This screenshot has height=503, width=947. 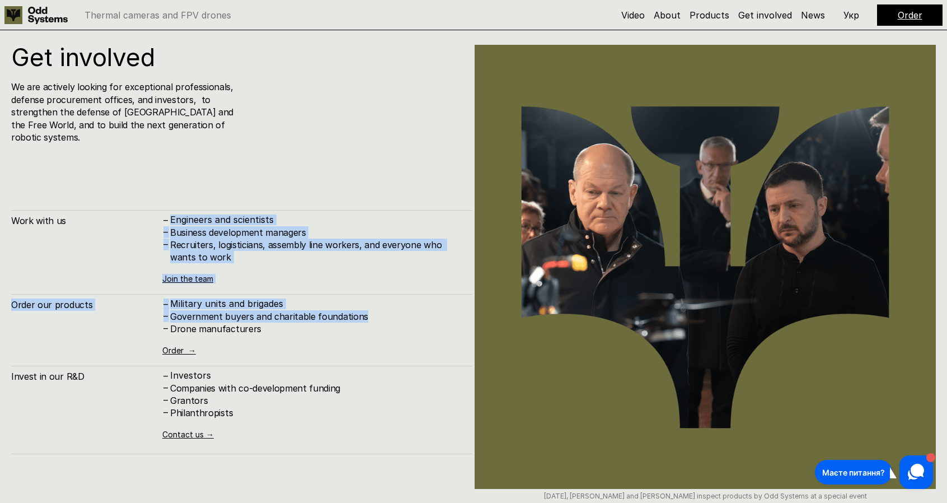 I want to click on h4: Order our products, so click(x=87, y=305).